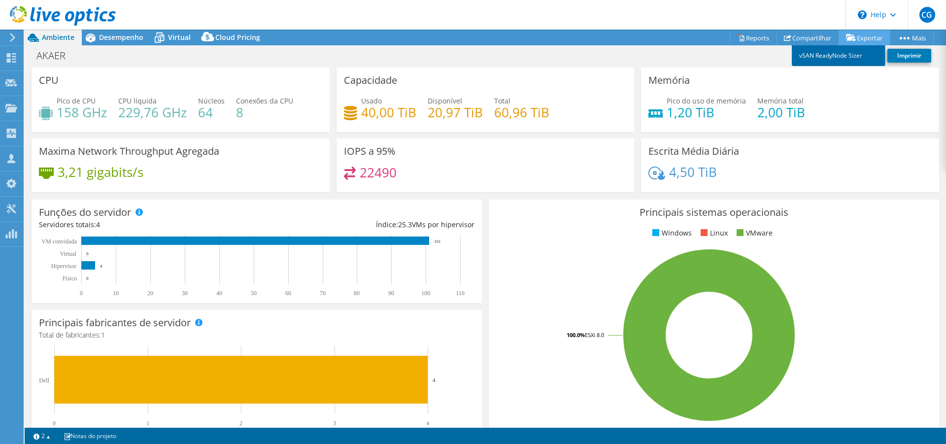 This screenshot has width=946, height=444. What do you see at coordinates (288, 293) in the screenshot?
I see `text: 60` at bounding box center [288, 293].